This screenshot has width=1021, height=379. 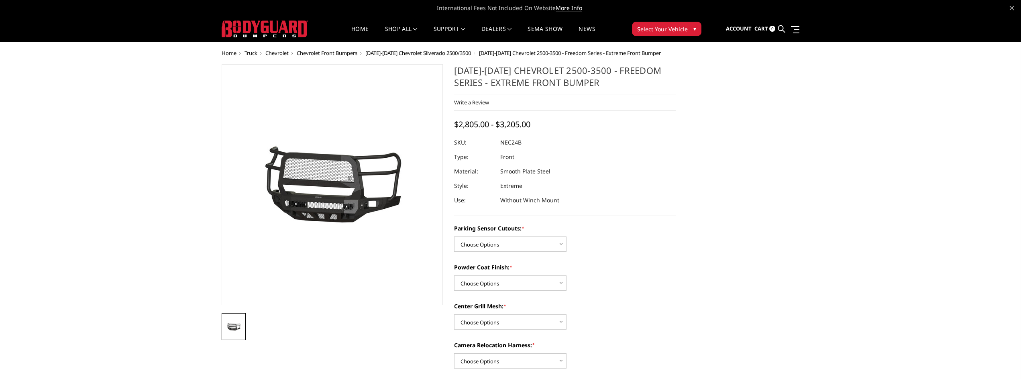 What do you see at coordinates (507, 157) in the screenshot?
I see `dd: Front` at bounding box center [507, 157].